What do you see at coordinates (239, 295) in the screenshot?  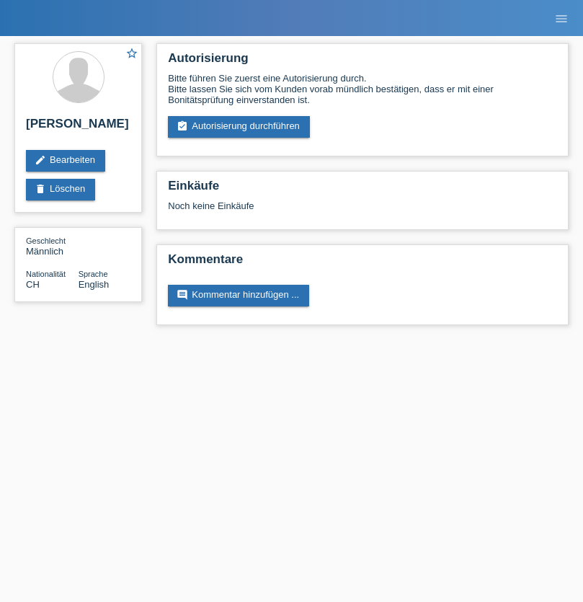 I see `a: commentKommentar hinzufügen ...` at bounding box center [239, 295].